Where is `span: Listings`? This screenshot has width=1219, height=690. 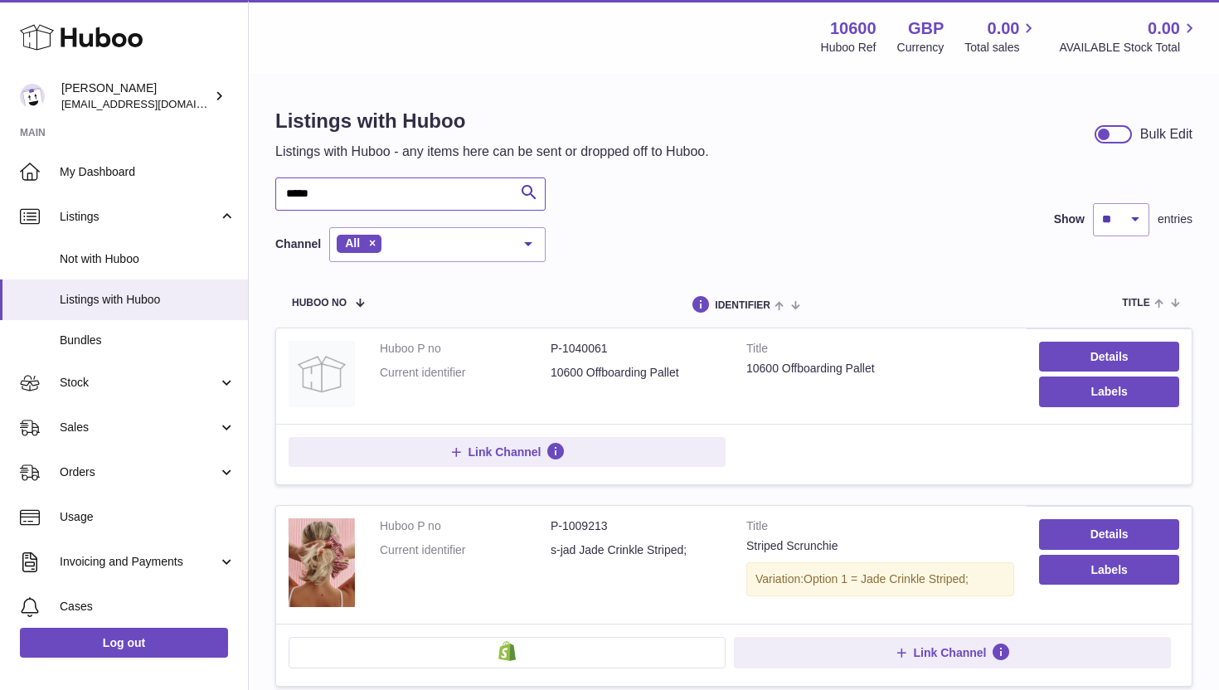 span: Listings is located at coordinates (139, 216).